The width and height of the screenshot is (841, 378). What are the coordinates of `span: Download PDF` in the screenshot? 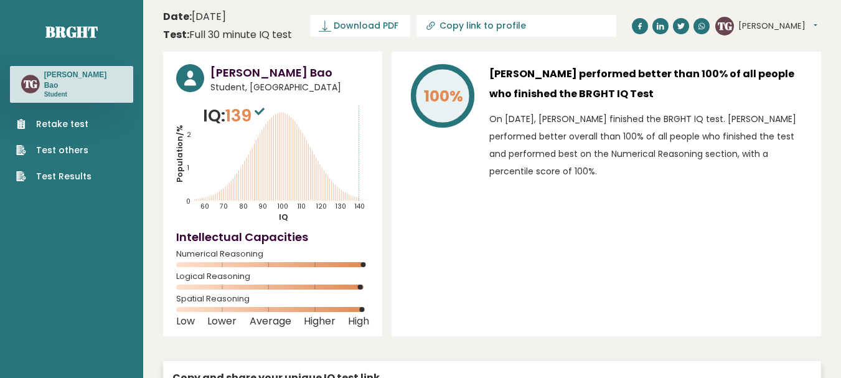 It's located at (366, 26).